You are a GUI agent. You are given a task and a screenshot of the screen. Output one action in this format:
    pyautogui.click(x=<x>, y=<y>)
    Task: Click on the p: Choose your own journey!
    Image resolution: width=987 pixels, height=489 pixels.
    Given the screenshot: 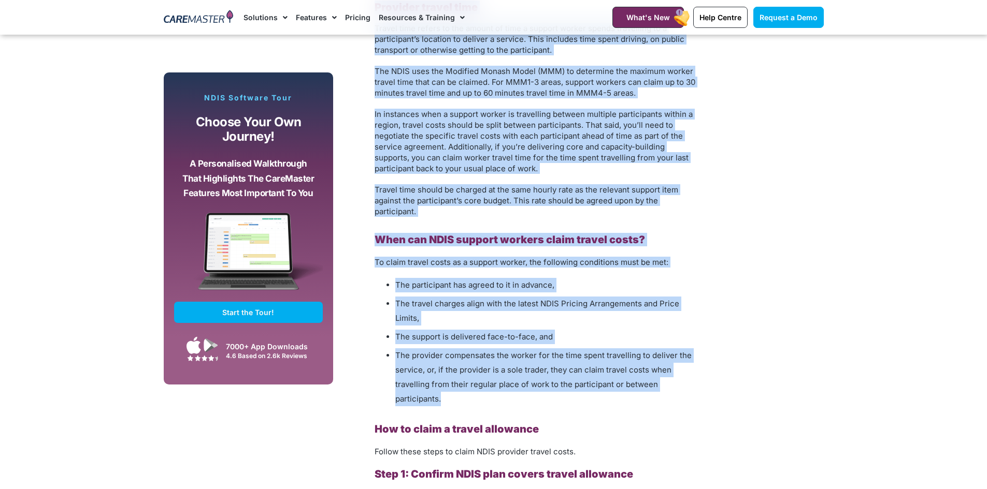 What is the action you would take?
    pyautogui.click(x=249, y=129)
    